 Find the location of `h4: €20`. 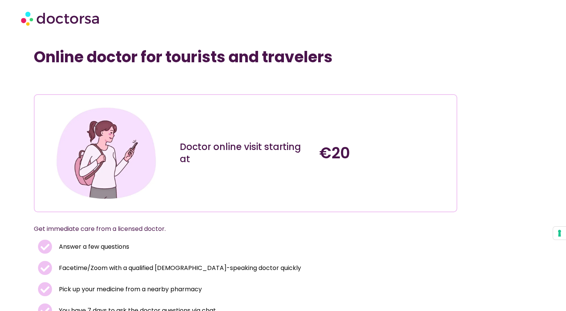

h4: €20 is located at coordinates (385, 153).